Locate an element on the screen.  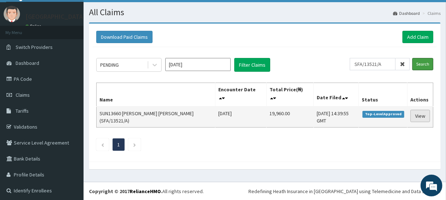
button: Download Paid Claims is located at coordinates (124, 37).